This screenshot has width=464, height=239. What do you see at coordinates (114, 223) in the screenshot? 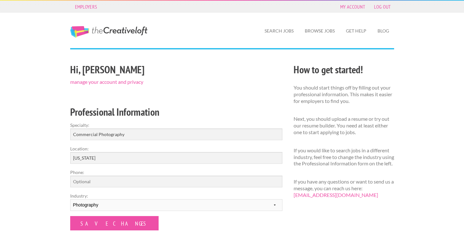
I see `input: Save Changes` at bounding box center [114, 223].